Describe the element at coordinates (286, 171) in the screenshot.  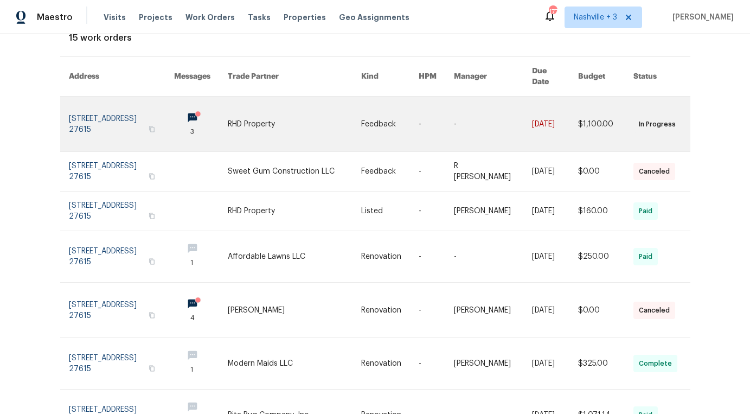
I see `td: Sweet Gum Construction LLC` at that location.